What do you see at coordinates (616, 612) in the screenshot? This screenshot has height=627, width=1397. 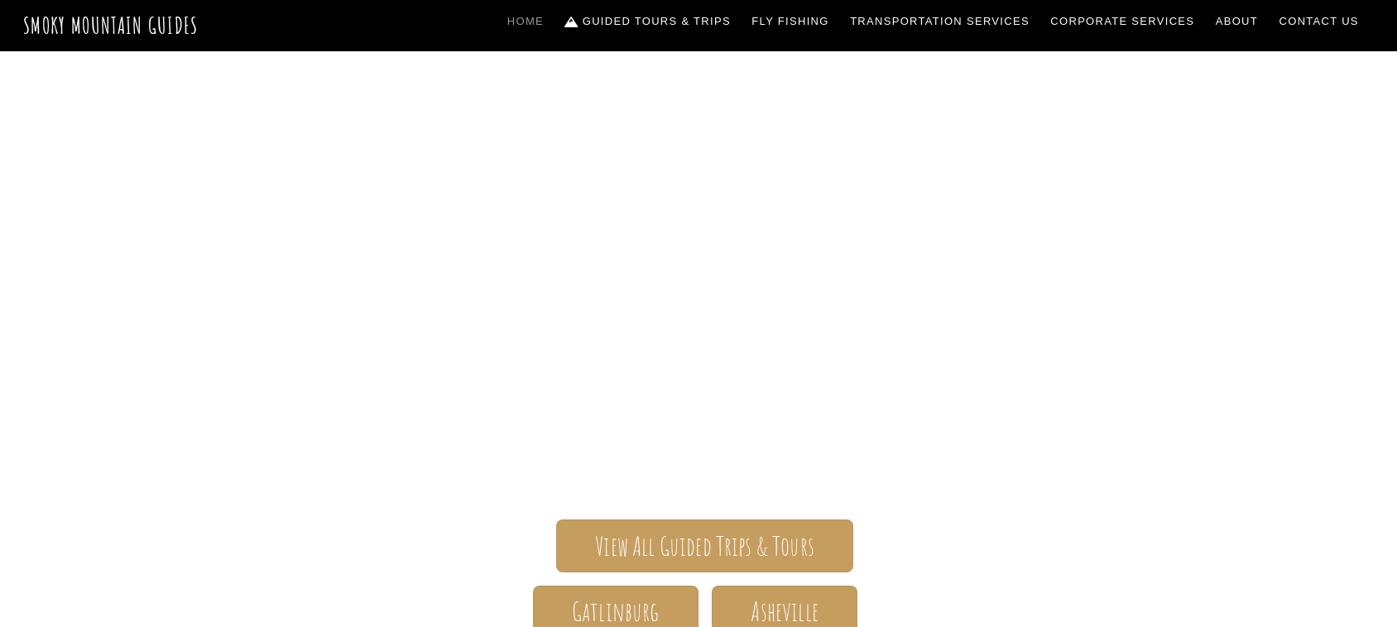 I see `span: Gatlinburg` at bounding box center [616, 612].